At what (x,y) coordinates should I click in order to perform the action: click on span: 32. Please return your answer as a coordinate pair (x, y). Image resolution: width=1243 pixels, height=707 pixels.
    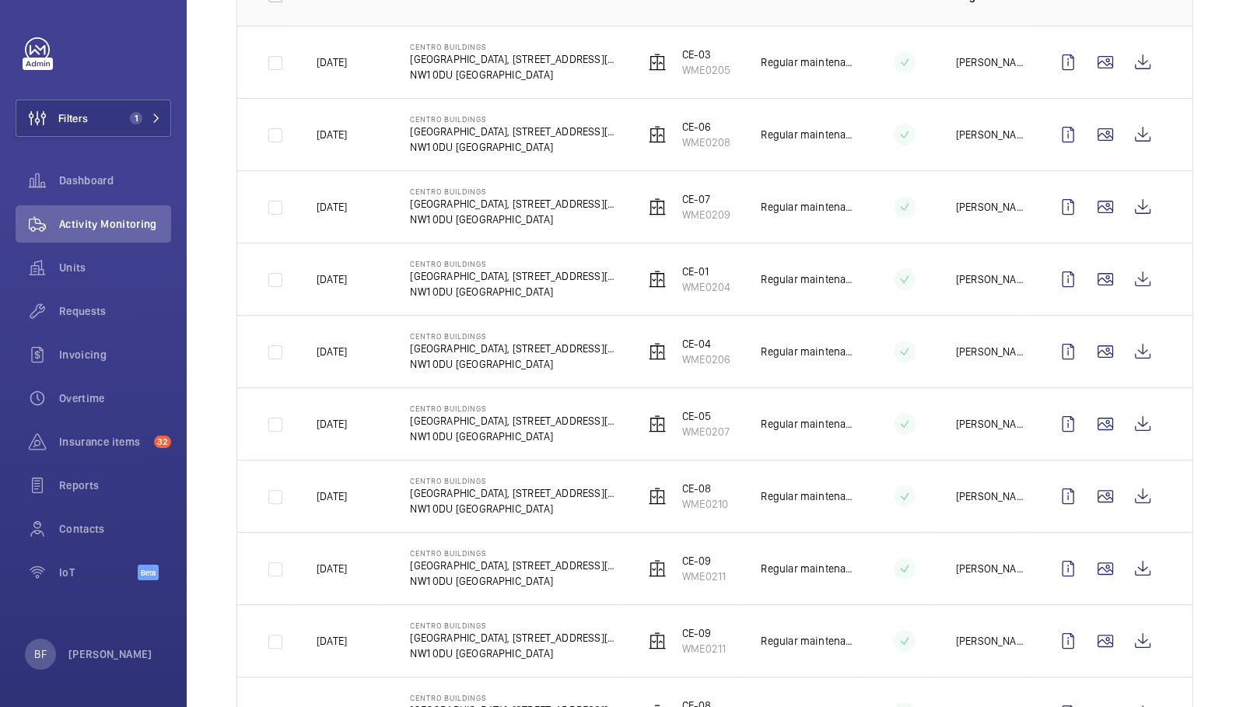
    Looking at the image, I should click on (163, 442).